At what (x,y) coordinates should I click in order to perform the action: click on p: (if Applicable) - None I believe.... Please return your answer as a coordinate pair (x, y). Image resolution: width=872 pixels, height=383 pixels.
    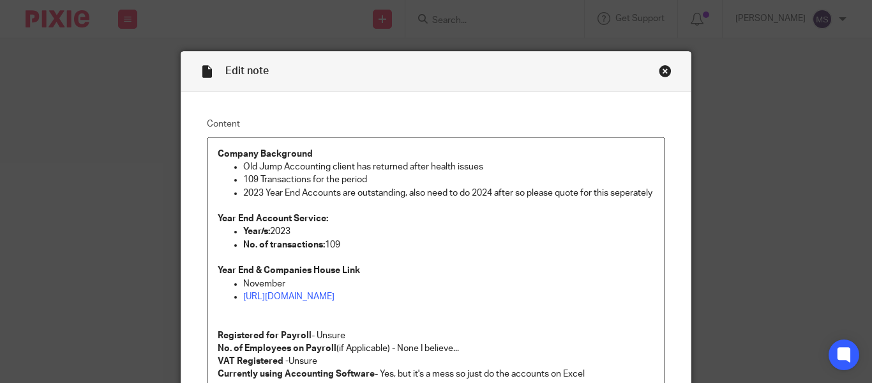
    Looking at the image, I should click on (436, 348).